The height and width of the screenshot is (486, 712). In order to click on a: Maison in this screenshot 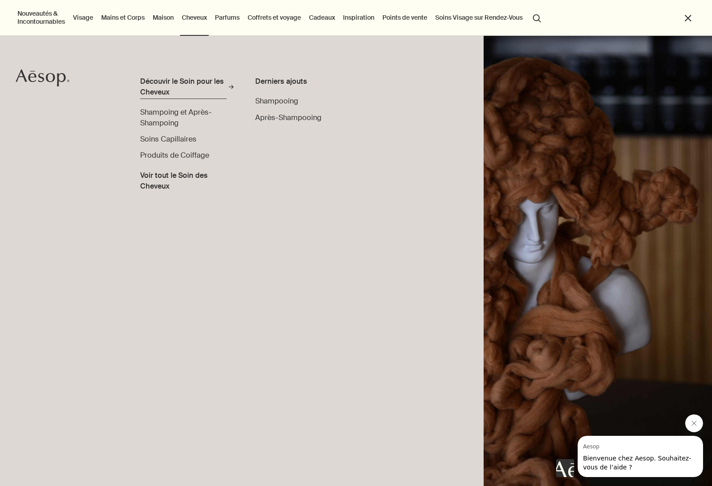, I will do `click(163, 17)`.